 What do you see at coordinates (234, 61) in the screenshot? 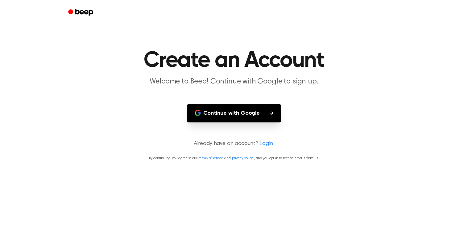
I see `h1: Create an Account` at bounding box center [234, 61].